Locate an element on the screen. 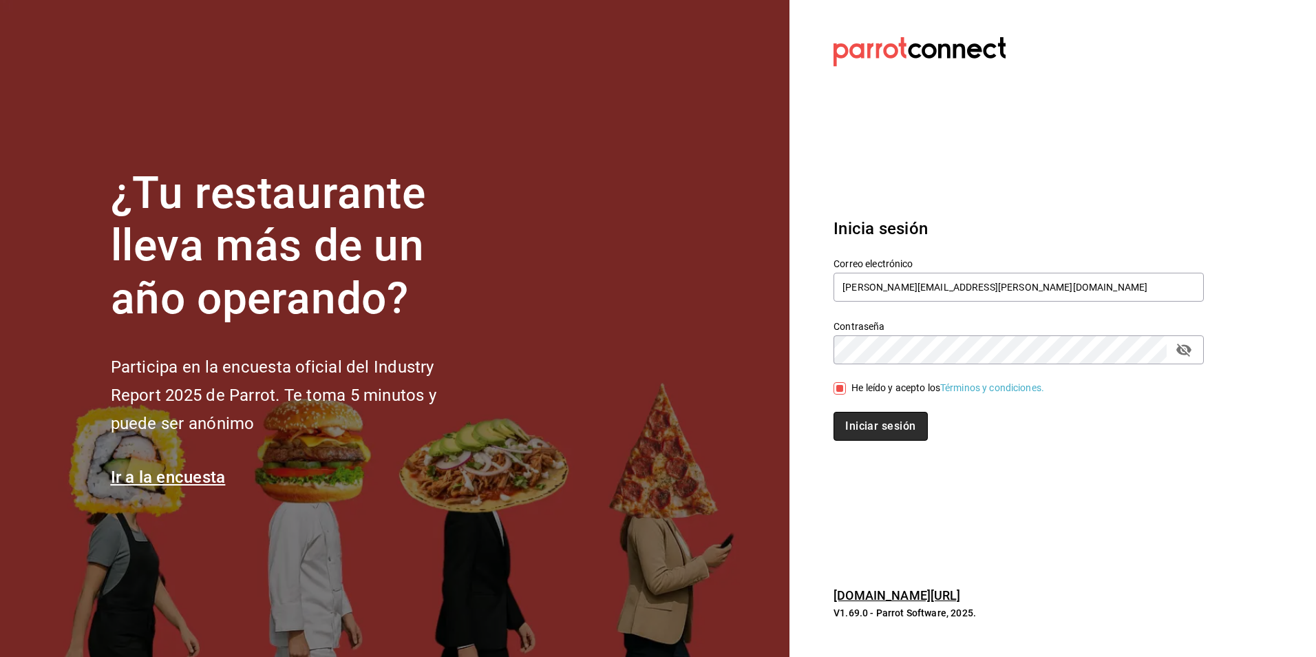  a: Términos y condiciones. is located at coordinates (992, 388).